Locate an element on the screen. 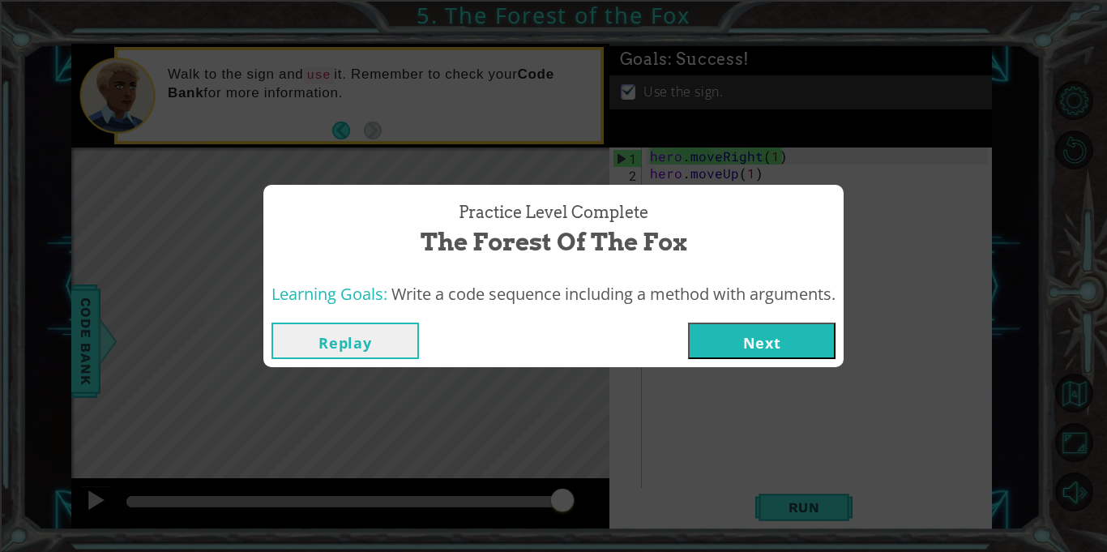  div: Sort New > Old is located at coordinates (553, 28).